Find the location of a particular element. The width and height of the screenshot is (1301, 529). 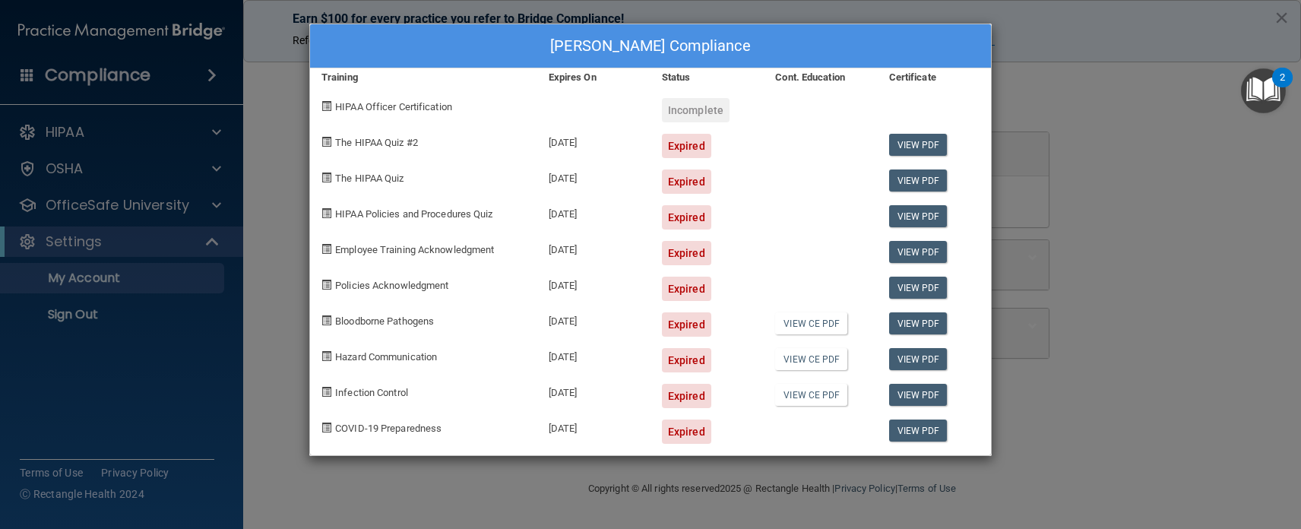

div: Certificate is located at coordinates (934, 78).